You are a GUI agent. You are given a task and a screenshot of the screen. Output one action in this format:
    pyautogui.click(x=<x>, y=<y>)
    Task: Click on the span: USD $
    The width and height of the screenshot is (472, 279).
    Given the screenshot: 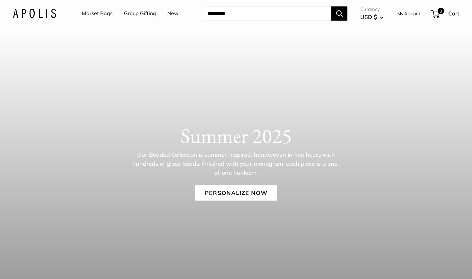 What is the action you would take?
    pyautogui.click(x=369, y=17)
    